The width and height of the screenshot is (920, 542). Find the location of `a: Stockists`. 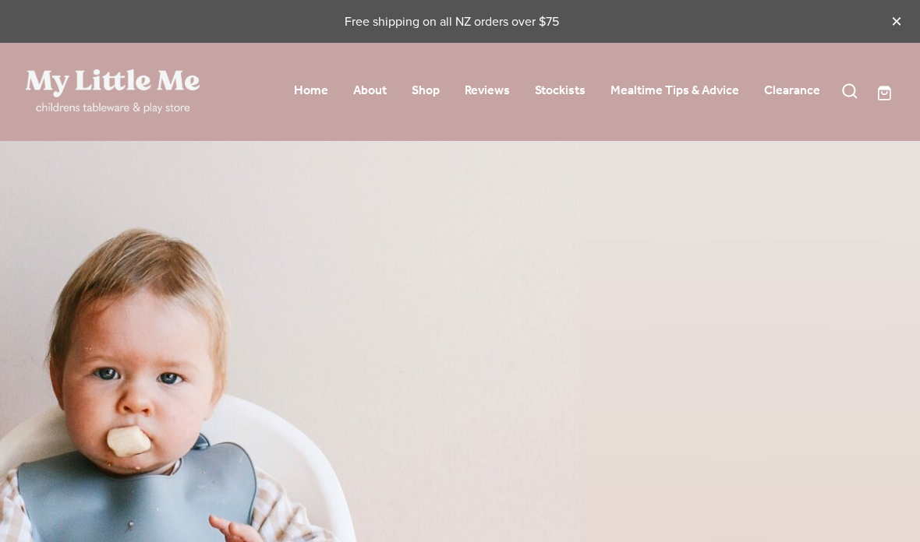

a: Stockists is located at coordinates (560, 90).